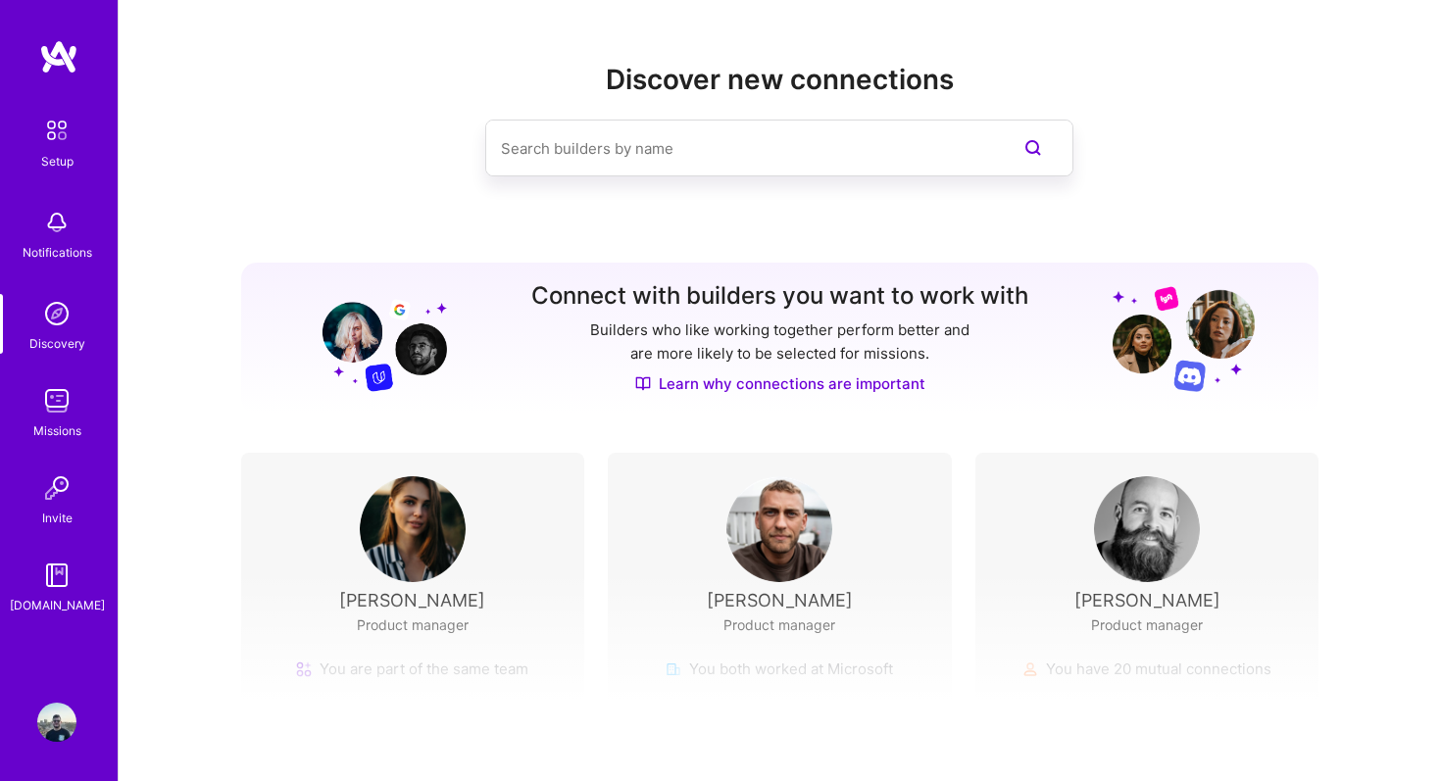  Describe the element at coordinates (57, 343) in the screenshot. I see `div: Discovery` at that location.